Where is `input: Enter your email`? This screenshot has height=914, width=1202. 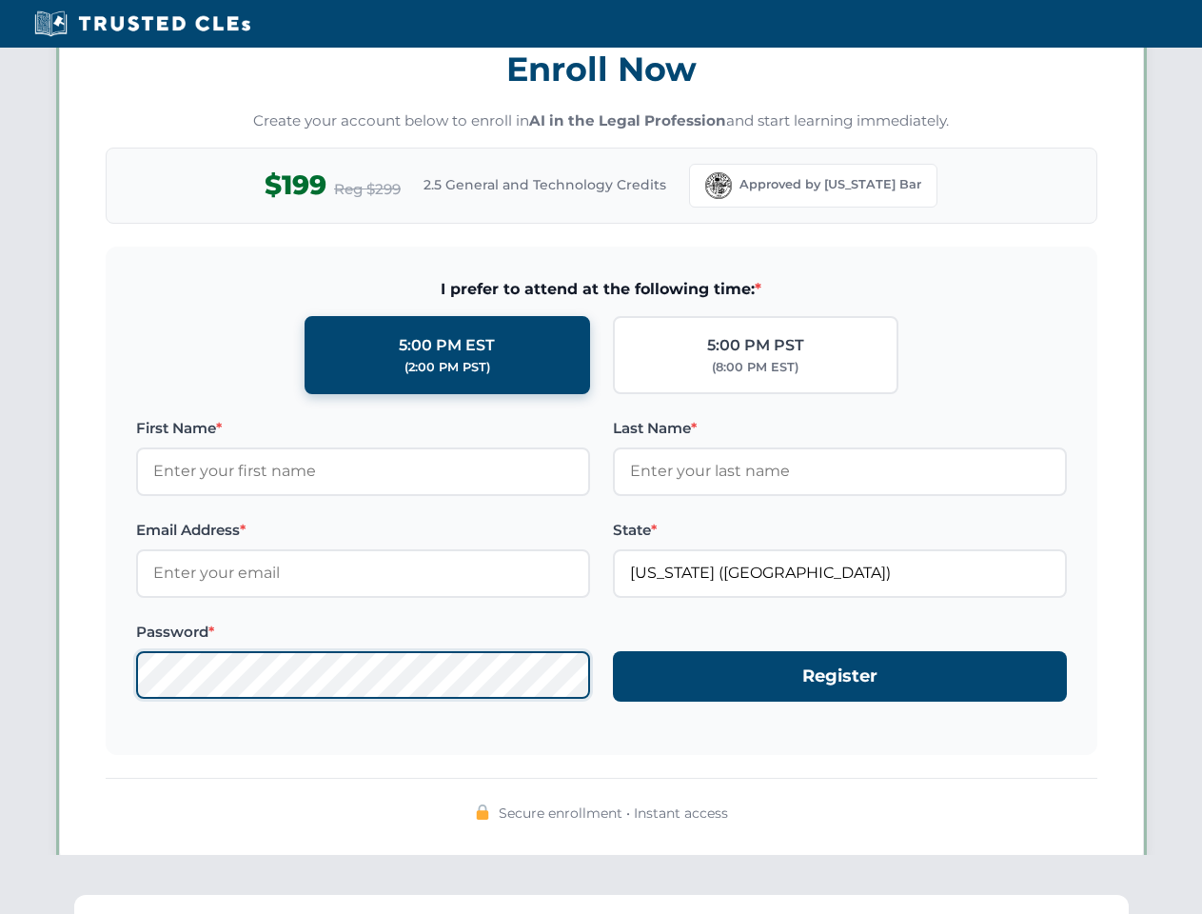 input: Enter your email is located at coordinates (363, 573).